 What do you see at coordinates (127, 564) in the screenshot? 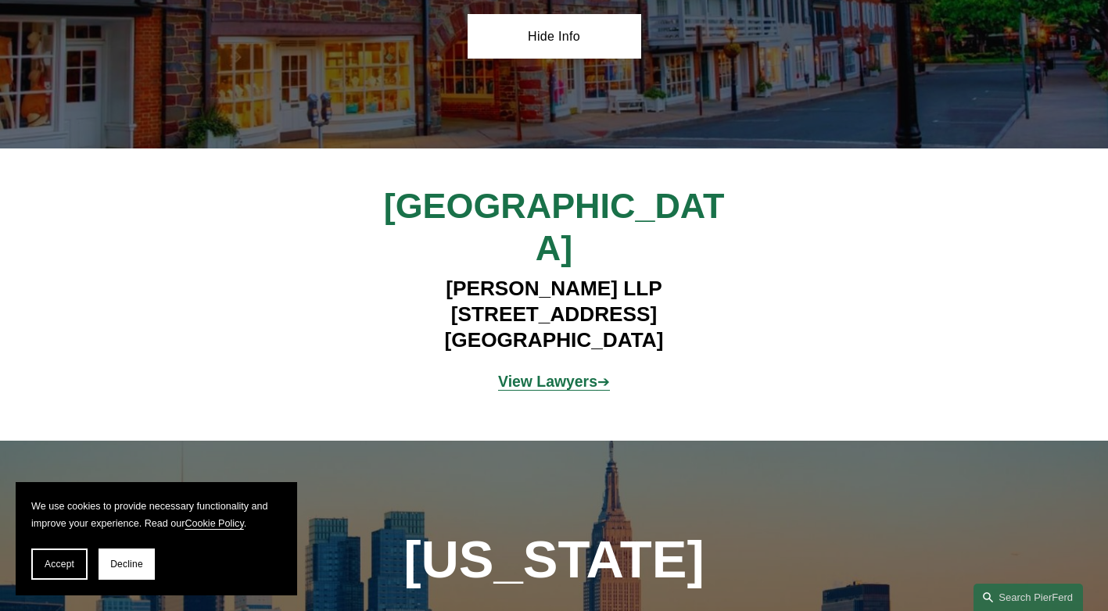
I see `span: Decline` at bounding box center [127, 564].